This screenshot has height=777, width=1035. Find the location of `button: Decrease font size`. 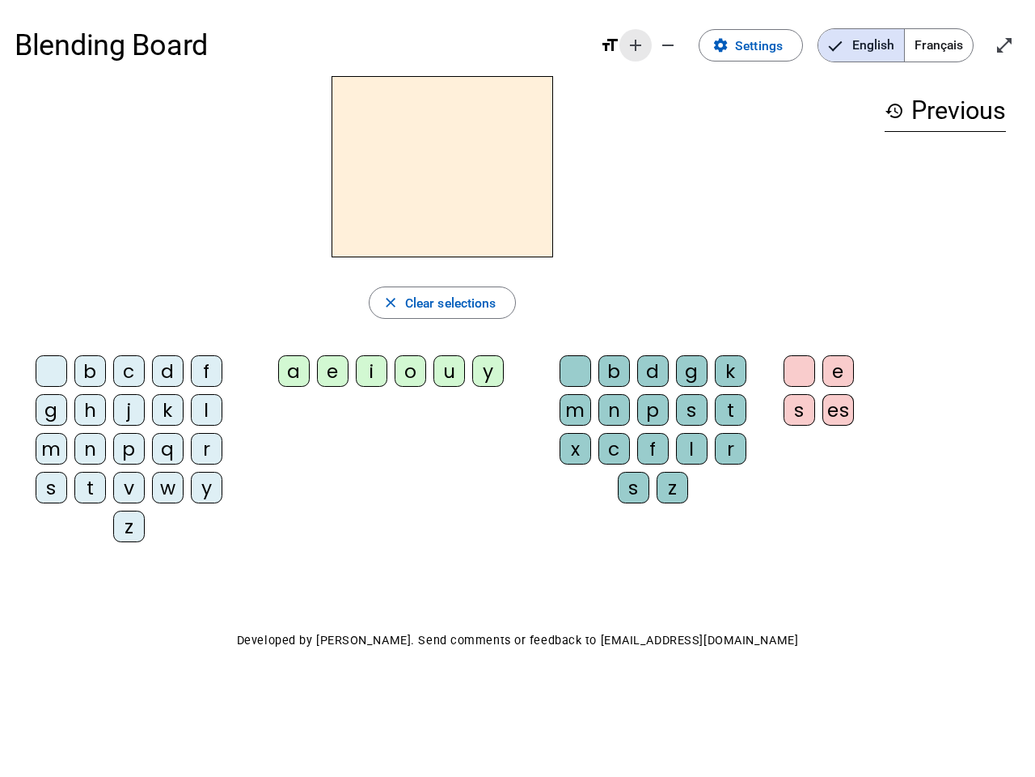

button: Decrease font size is located at coordinates (668, 45).